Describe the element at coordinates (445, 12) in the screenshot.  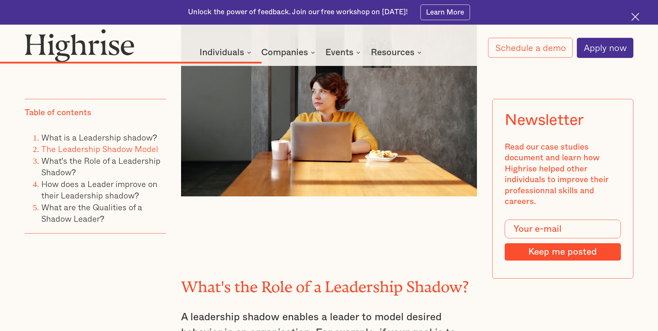
I see `a: Learn More` at that location.